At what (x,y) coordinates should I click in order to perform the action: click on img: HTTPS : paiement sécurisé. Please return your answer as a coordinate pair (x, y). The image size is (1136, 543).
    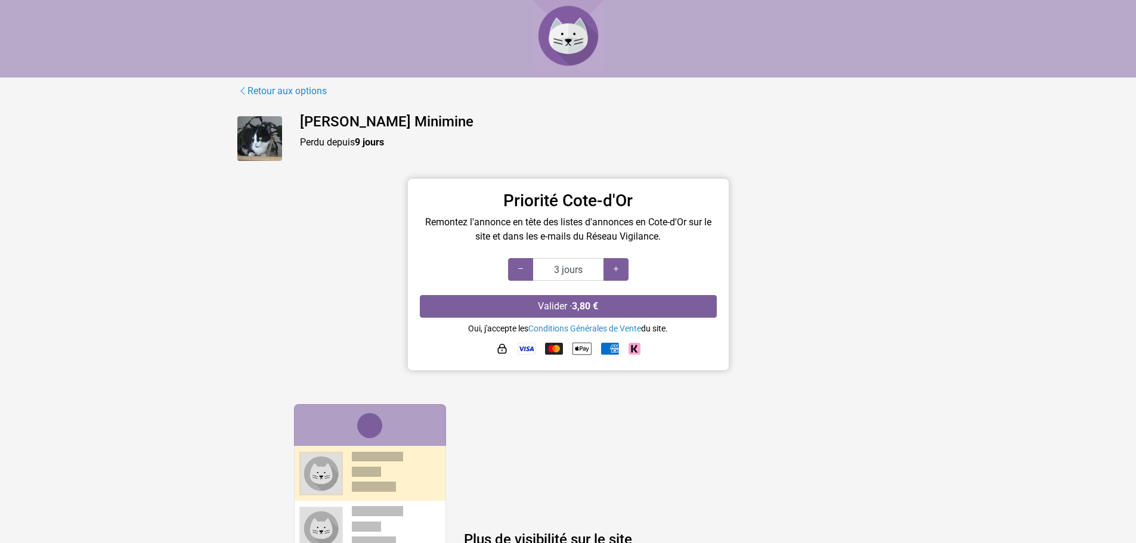
    Looking at the image, I should click on (502, 349).